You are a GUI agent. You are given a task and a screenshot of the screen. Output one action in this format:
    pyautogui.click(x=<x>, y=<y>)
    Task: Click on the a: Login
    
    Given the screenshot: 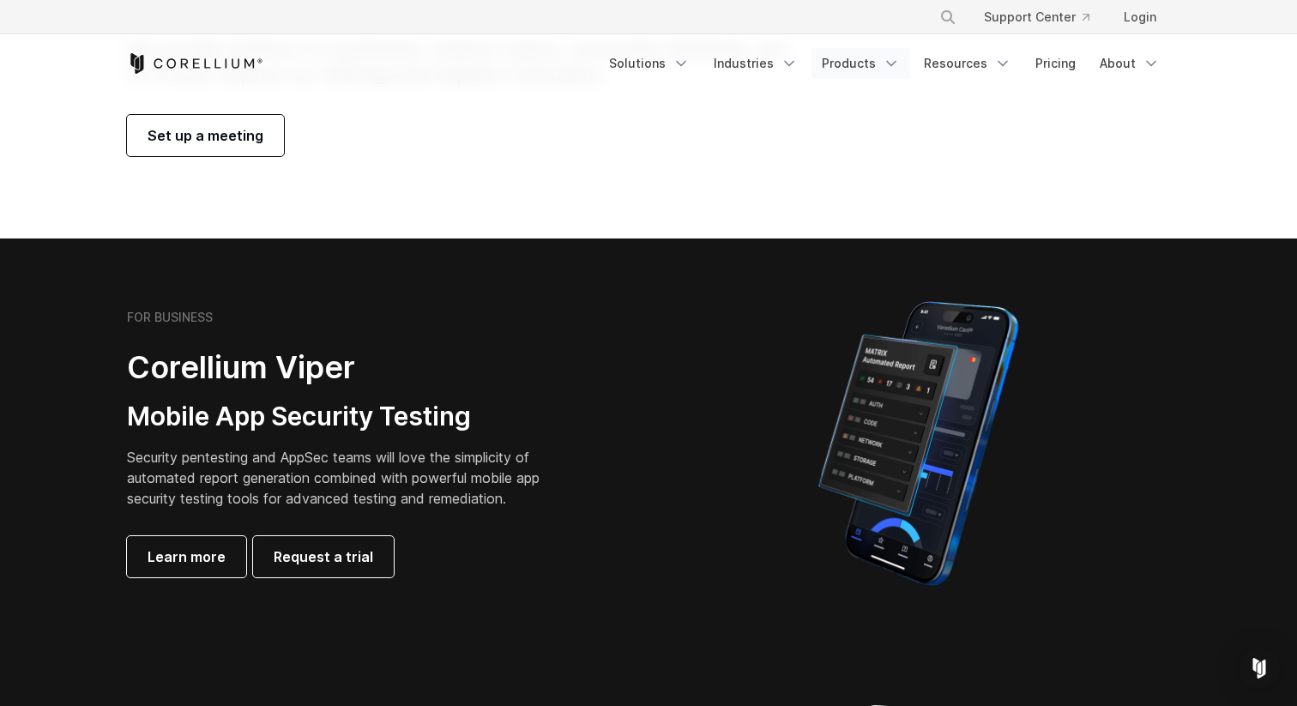 What is the action you would take?
    pyautogui.click(x=1140, y=17)
    